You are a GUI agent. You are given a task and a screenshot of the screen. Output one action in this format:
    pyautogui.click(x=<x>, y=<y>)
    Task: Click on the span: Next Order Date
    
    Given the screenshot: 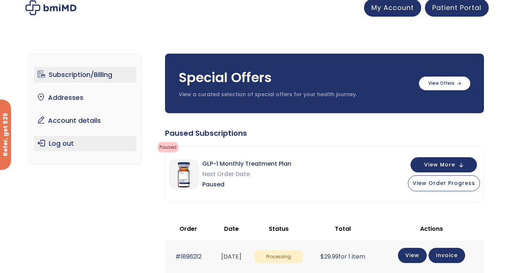 What is the action you would take?
    pyautogui.click(x=247, y=174)
    